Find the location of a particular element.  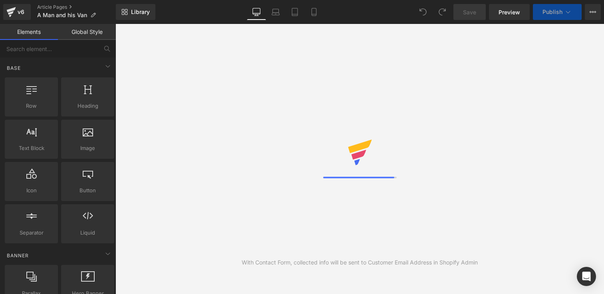

span: Icon is located at coordinates (31, 190).